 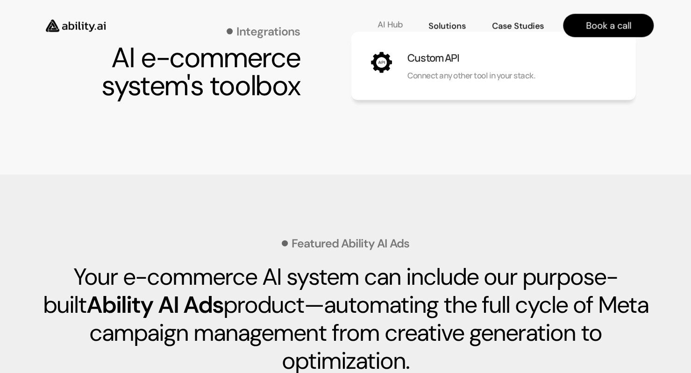 I want to click on h2: AI e-commerce system's toolbox, so click(x=178, y=72).